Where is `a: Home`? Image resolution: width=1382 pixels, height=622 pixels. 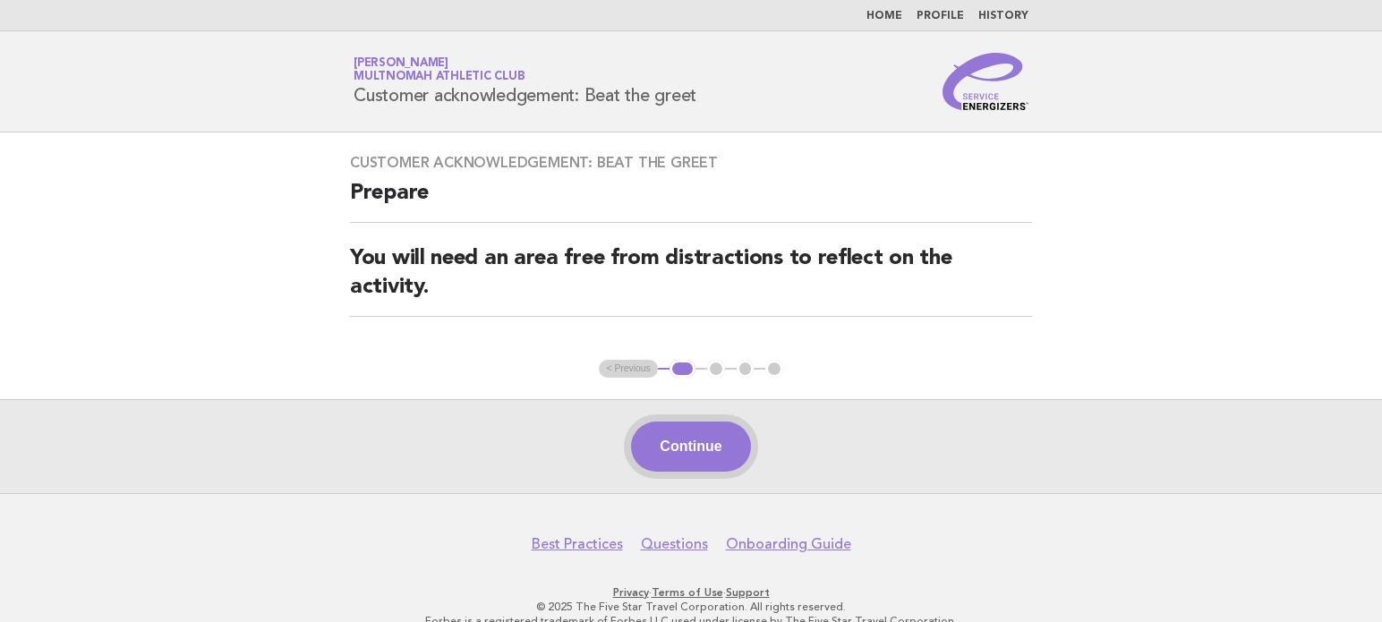
a: Home is located at coordinates (884, 16).